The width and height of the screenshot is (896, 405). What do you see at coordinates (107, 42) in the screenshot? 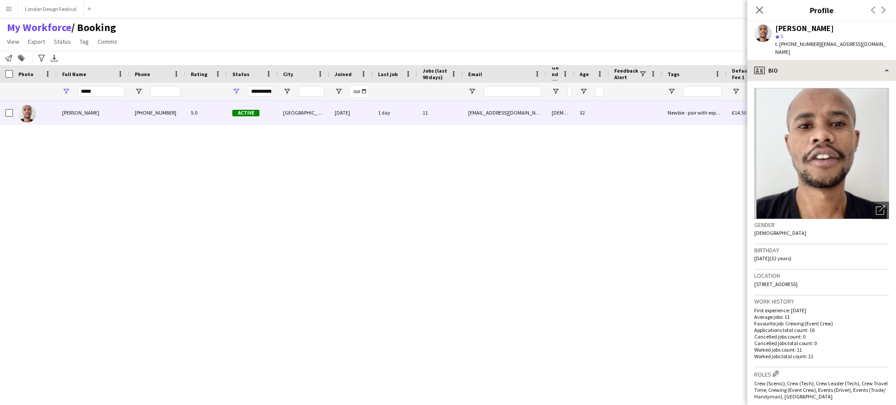
I see `span: Comms` at bounding box center [107, 42].